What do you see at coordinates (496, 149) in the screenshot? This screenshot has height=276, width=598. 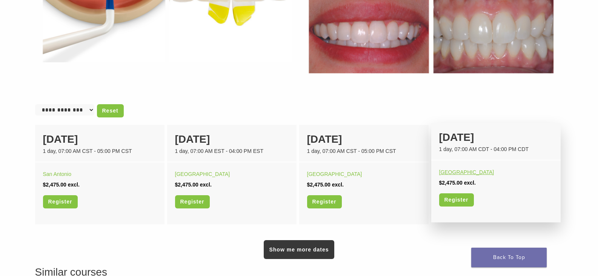 I see `div: 1 day, 07:00 AM CDT - 04:00 PM CDT` at bounding box center [496, 149].